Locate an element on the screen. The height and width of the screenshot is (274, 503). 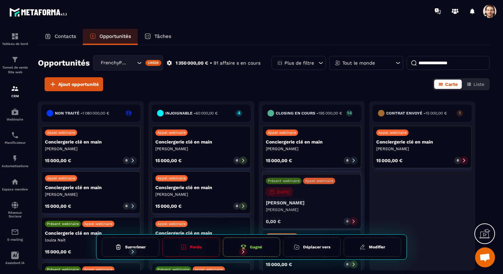
input: Search for option is located at coordinates (132, 63).